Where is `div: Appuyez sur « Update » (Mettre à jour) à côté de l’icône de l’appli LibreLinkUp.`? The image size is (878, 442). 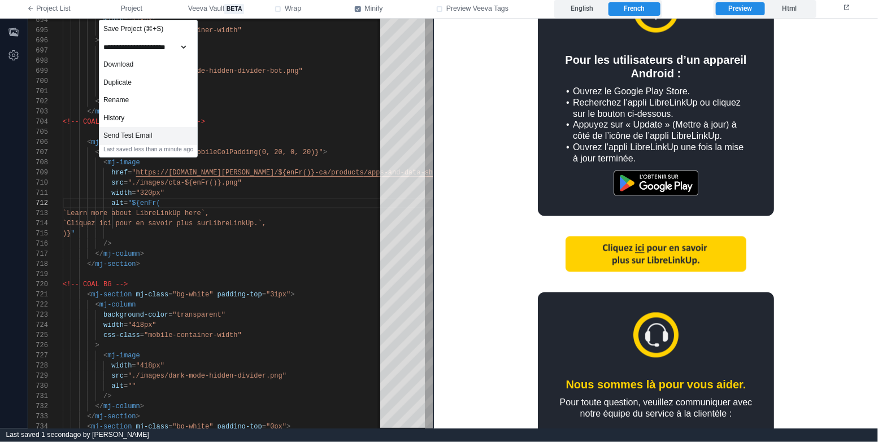
div: Appuyez sur « Update » (Mettre à jour) à côté de l’icône de l’appli LibreLinkUp. is located at coordinates (225, 112).